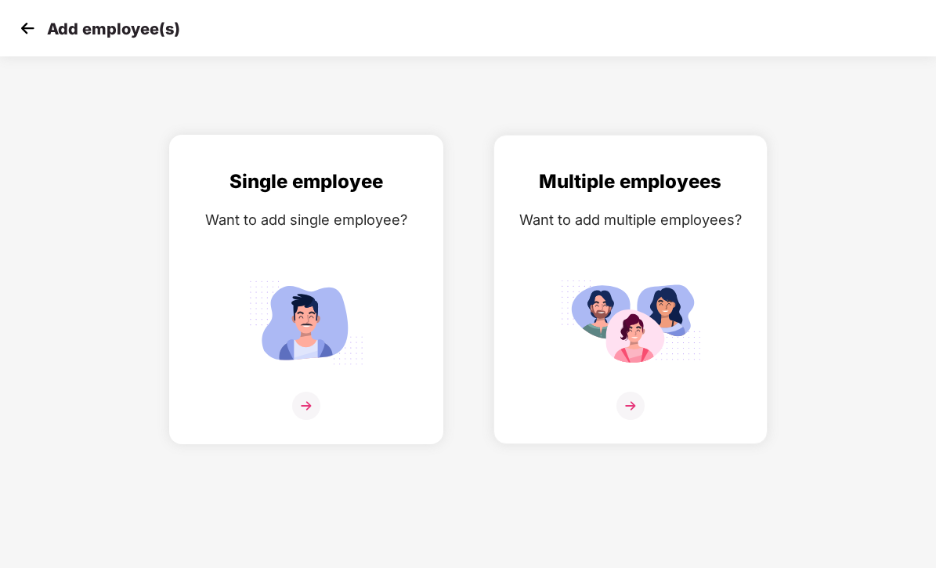 Image resolution: width=936 pixels, height=568 pixels. Describe the element at coordinates (306, 322) in the screenshot. I see `img: svg+xml;base64,PHN2ZyB4bWxucz0iaHR0cDovL3d3dy53My5vcmcvMjAwMC9zdmciIGlkPSJTaW5nbGVfZW1wbG95ZWUiIH...` at that location.